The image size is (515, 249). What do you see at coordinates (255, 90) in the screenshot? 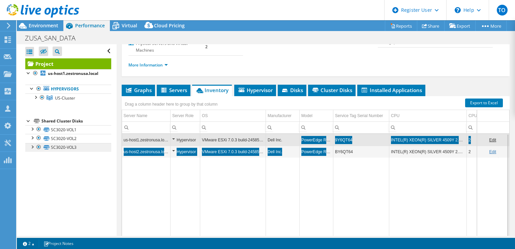
I see `span: Hypervisor` at bounding box center [255, 90].